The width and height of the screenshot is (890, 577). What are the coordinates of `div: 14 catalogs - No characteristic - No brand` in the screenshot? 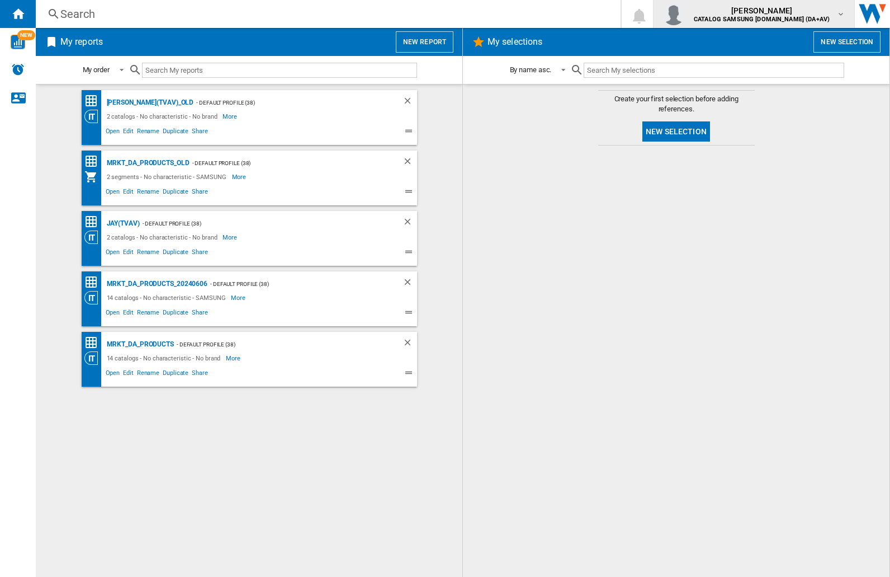 It's located at (165, 358).